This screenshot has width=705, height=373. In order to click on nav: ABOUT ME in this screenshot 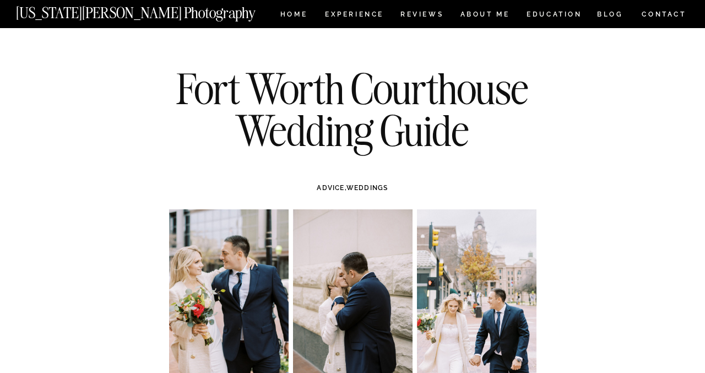, I will do `click(485, 15)`.